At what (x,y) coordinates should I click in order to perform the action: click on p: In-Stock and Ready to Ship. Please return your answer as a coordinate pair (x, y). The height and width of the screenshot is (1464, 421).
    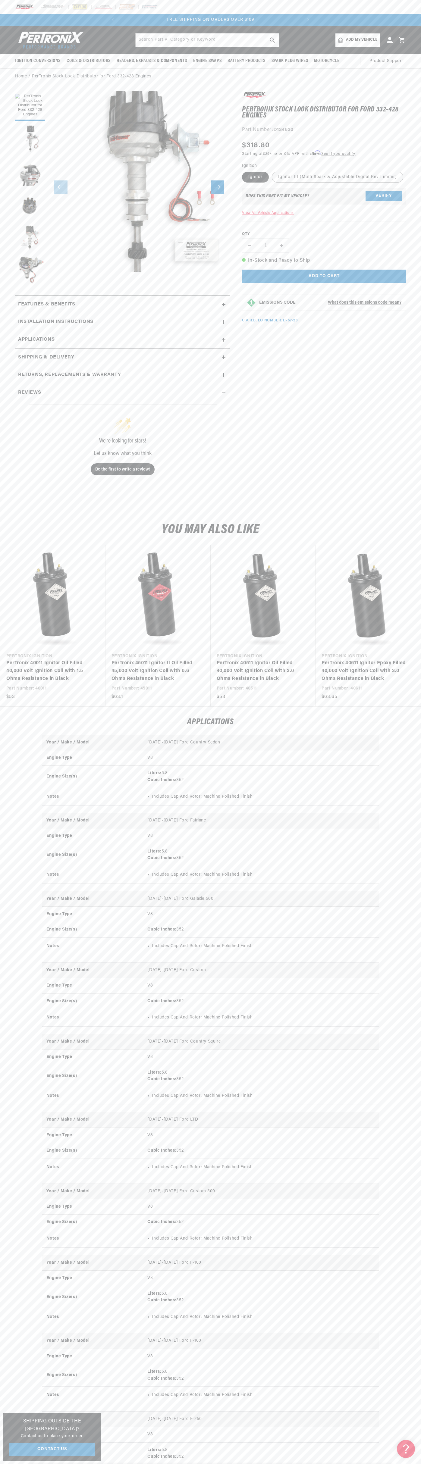
    Looking at the image, I should click on (324, 261).